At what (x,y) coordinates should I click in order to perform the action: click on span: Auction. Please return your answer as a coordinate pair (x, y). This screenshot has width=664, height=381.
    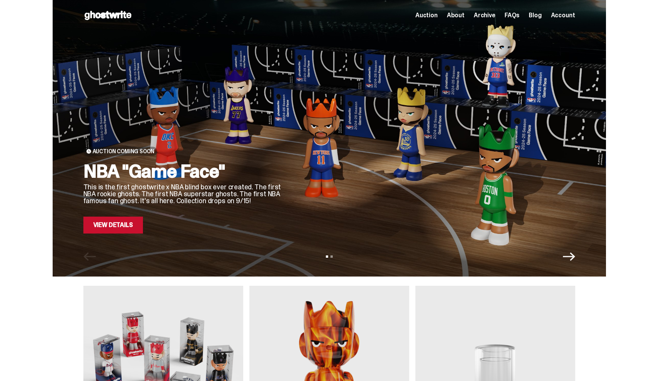
    Looking at the image, I should click on (426, 15).